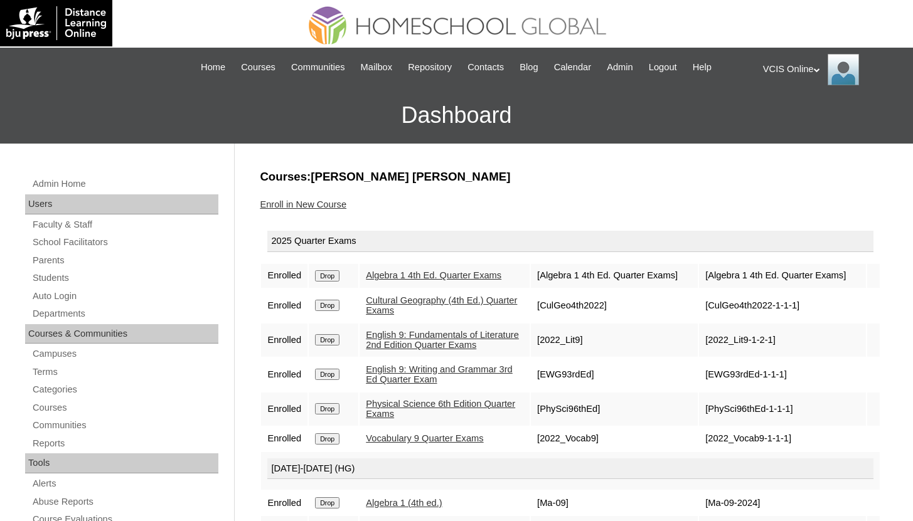 The height and width of the screenshot is (521, 913). Describe the element at coordinates (456, 115) in the screenshot. I see `h3: Dashboard` at that location.